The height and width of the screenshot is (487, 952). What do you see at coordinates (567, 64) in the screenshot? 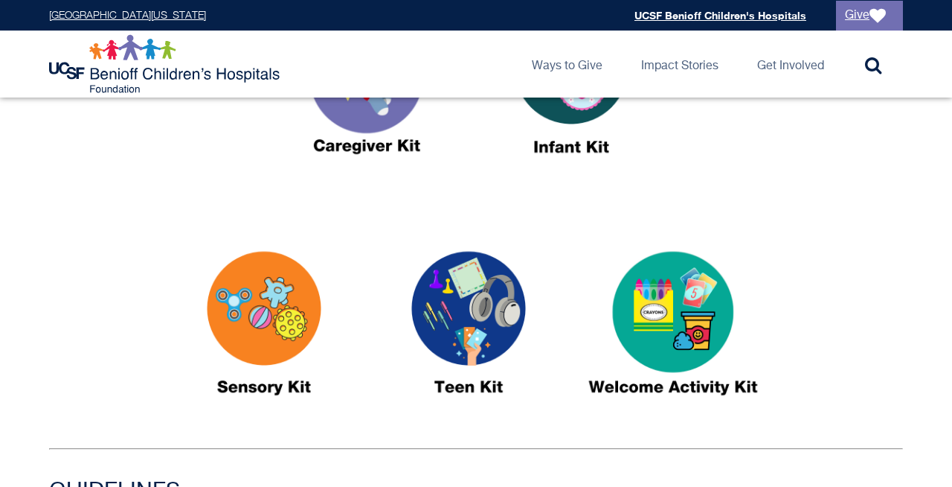
I see `a: Ways to Give` at bounding box center [567, 64].